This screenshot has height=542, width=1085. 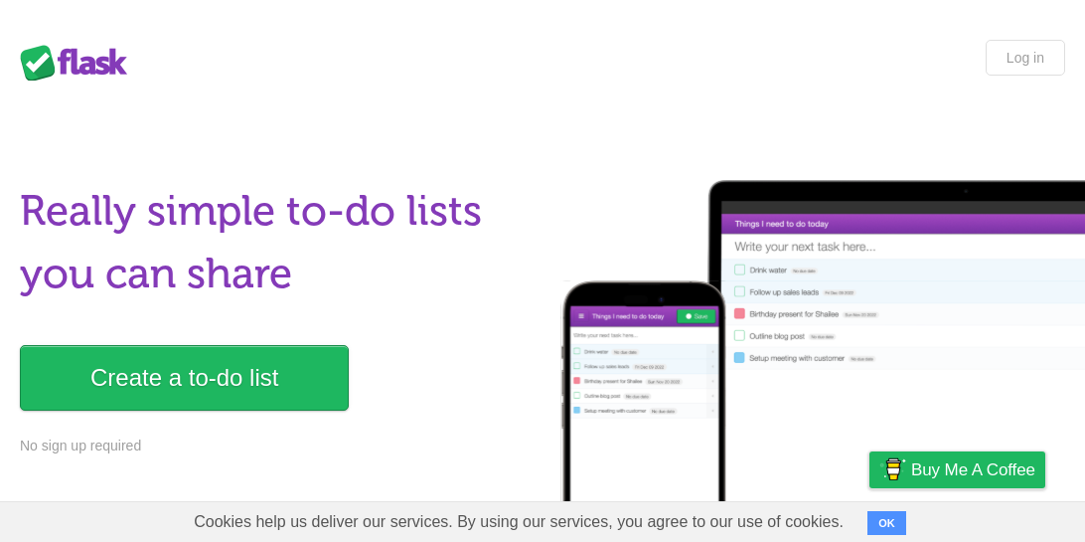 I want to click on button: OK, so click(x=886, y=523).